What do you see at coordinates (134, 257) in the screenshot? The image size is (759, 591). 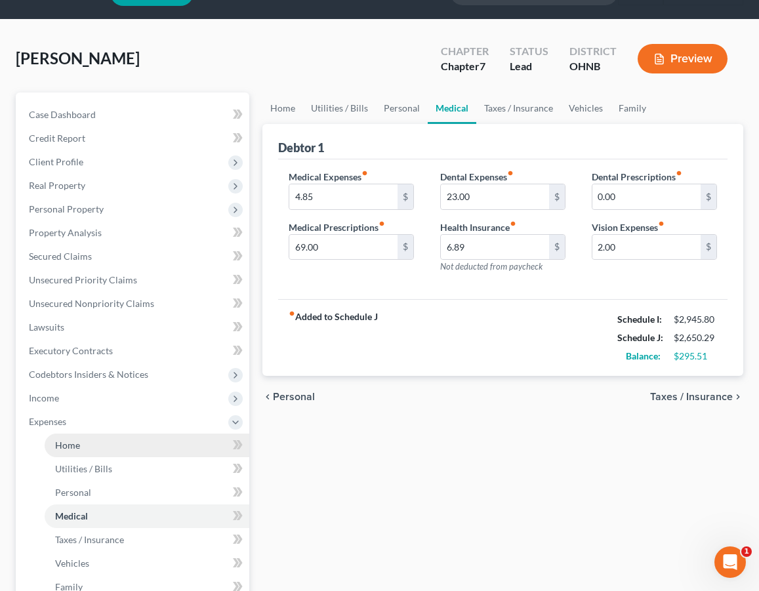 I see `a: Secured Claims` at bounding box center [134, 257].